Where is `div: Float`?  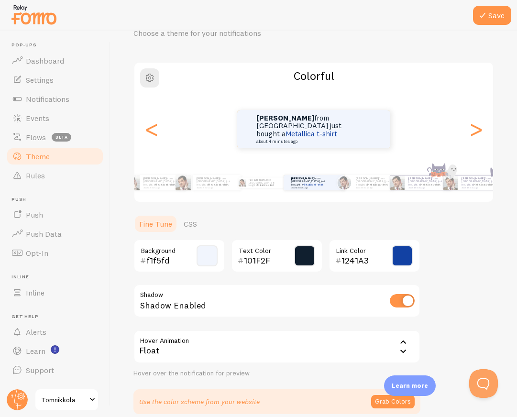 div: Float is located at coordinates (277, 347).